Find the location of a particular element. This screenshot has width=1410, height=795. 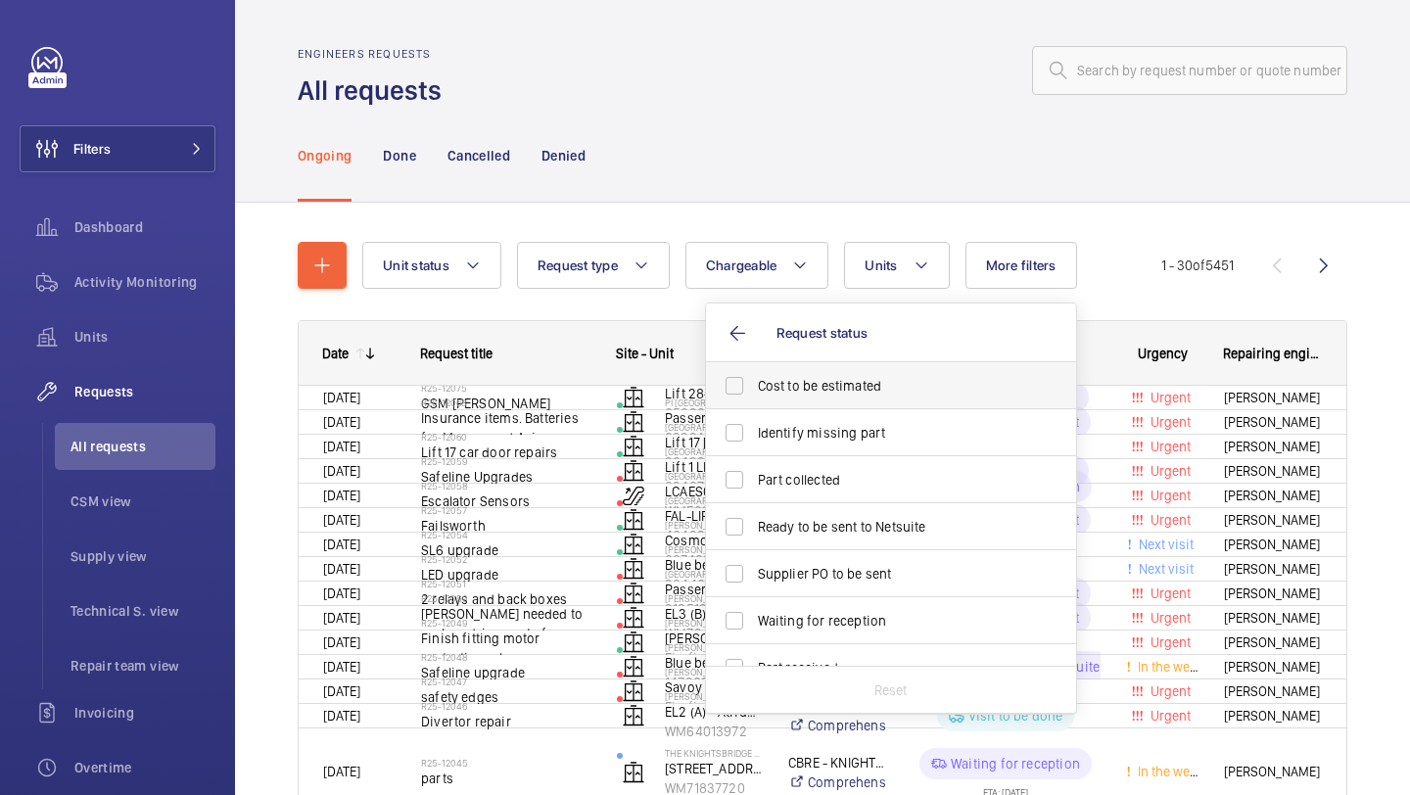

span: Site - Unit is located at coordinates (644, 354).